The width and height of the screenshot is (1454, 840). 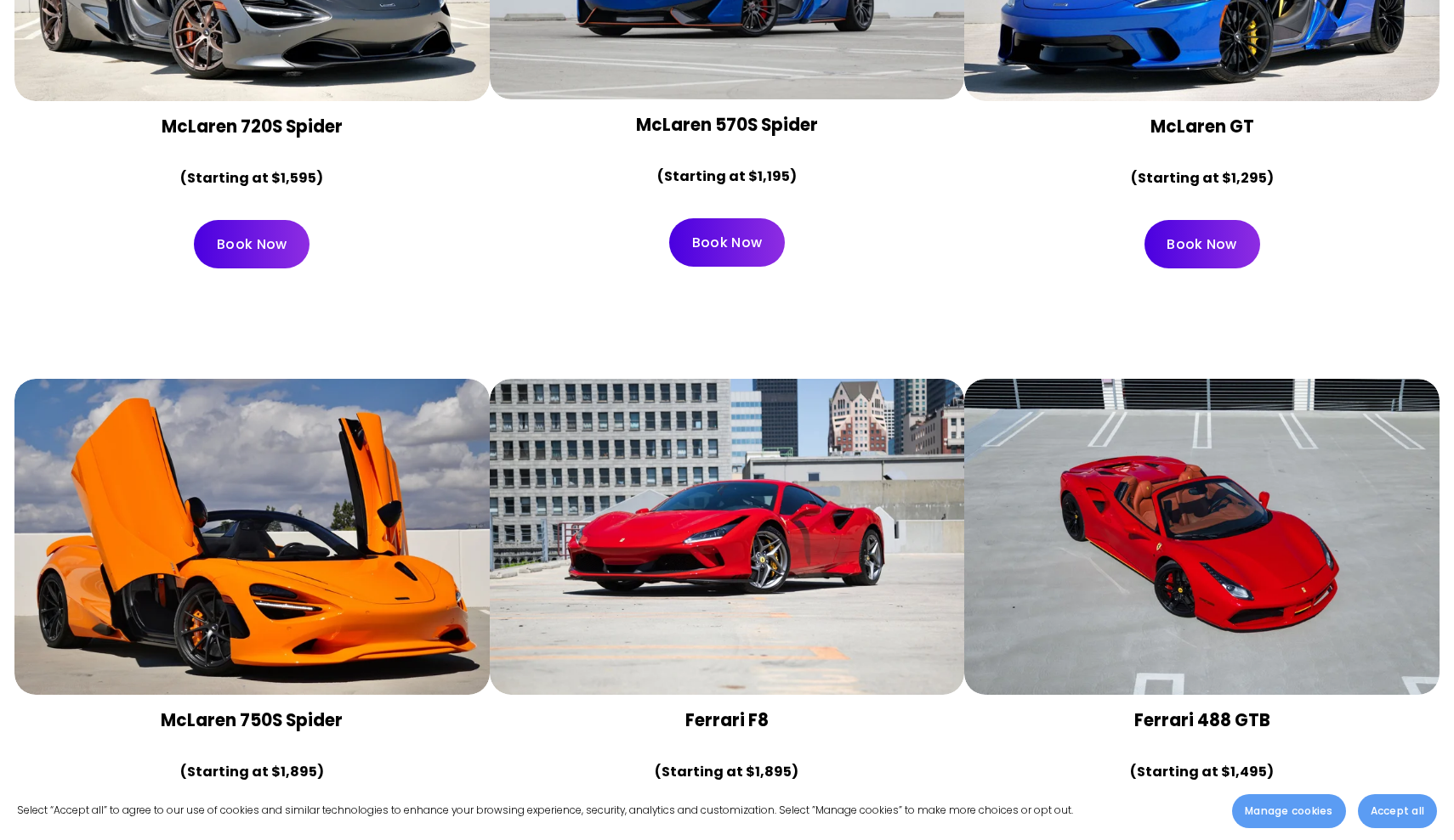 What do you see at coordinates (1397, 811) in the screenshot?
I see `button: Accept all` at bounding box center [1397, 811].